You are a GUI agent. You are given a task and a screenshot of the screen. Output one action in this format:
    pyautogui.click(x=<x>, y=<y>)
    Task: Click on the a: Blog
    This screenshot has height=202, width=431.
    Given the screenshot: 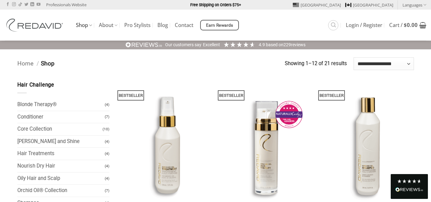 What is the action you would take?
    pyautogui.click(x=163, y=25)
    